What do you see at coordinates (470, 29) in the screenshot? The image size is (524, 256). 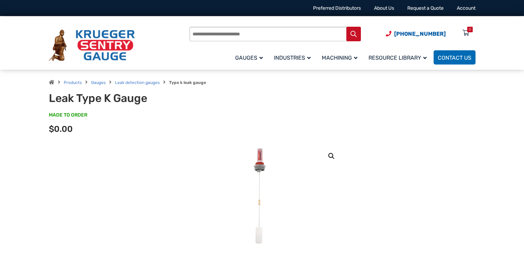 I see `div: 0` at bounding box center [470, 29].